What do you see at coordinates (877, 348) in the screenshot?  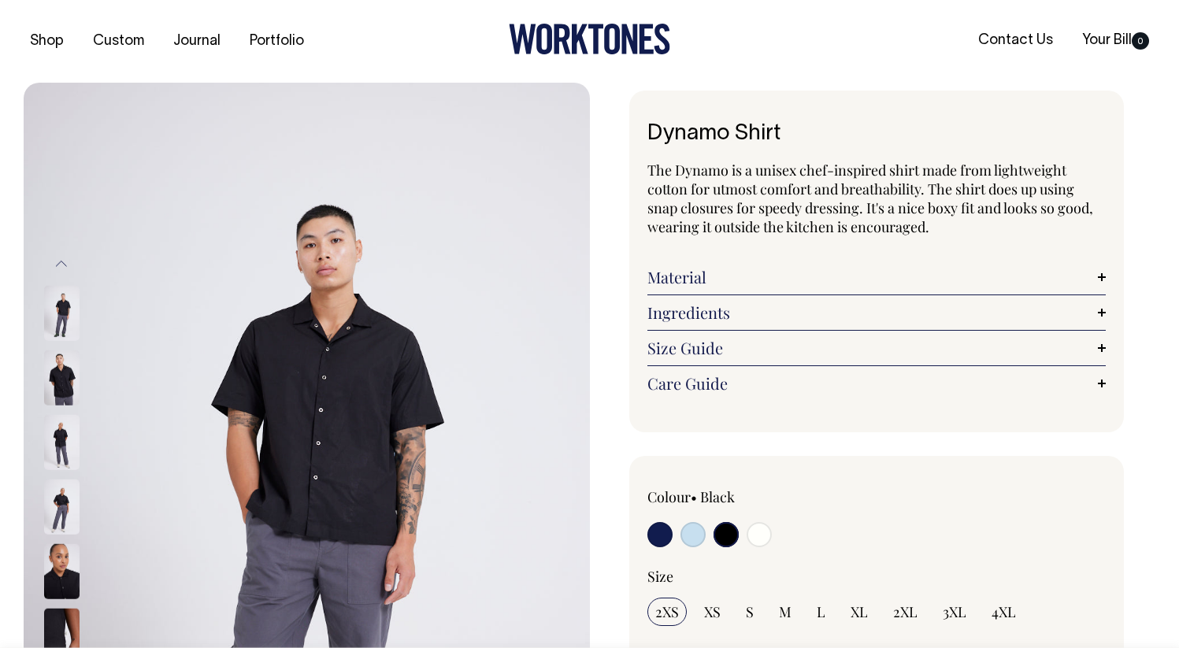 I see `a: Size Guide` at bounding box center [877, 348].